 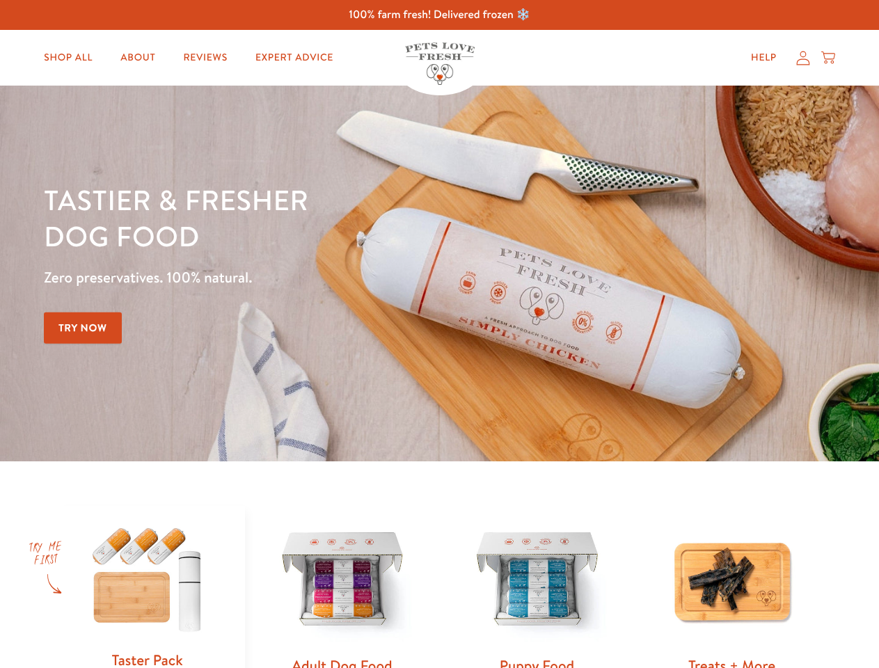 I want to click on a: Help, so click(x=763, y=58).